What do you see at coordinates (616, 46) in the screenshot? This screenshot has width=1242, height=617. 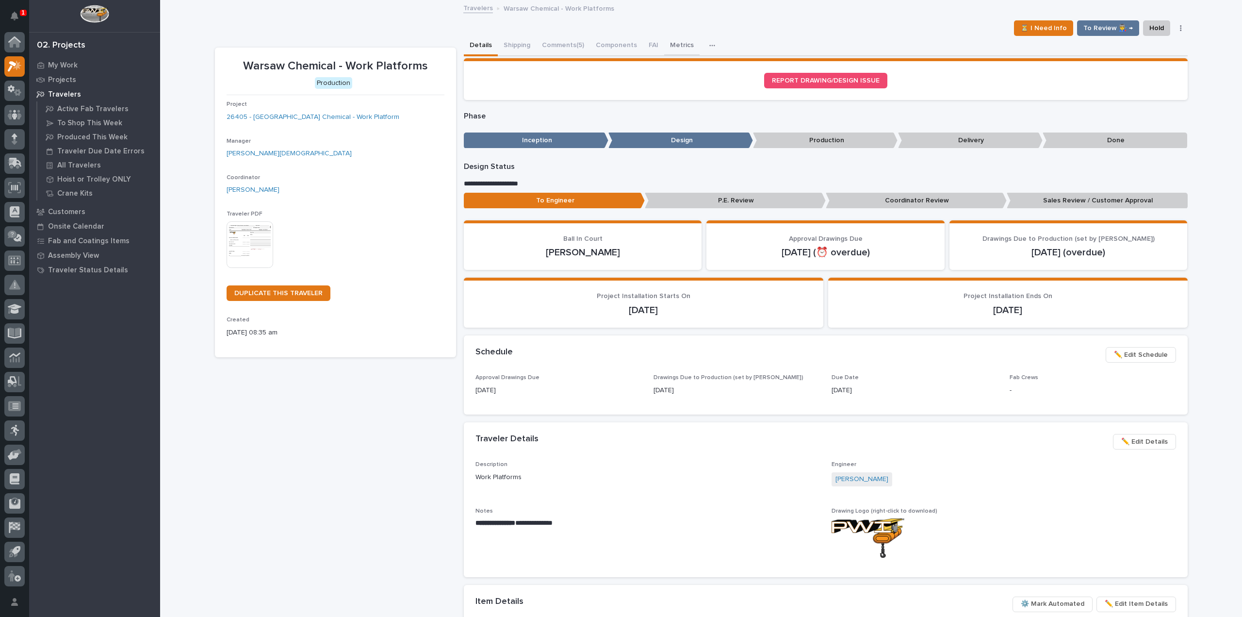 I see `button: Components` at bounding box center [616, 46].